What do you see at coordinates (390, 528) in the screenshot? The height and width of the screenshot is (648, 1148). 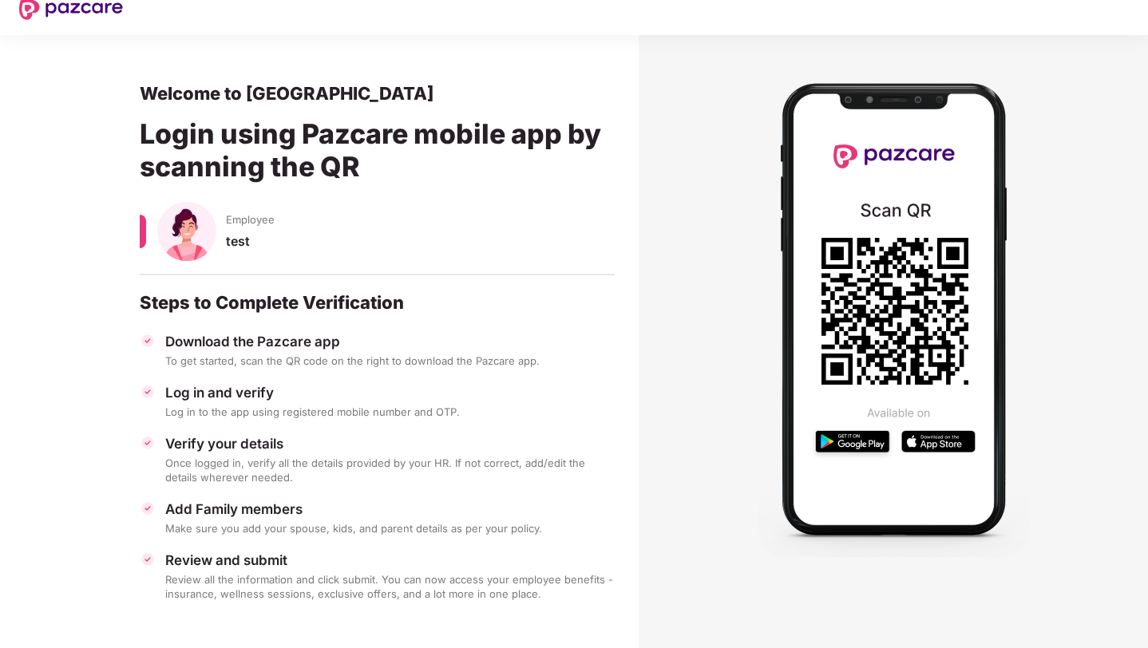 I see `div: Make sure you add your spouse, kids, and parent details as per your policy.` at bounding box center [390, 528].